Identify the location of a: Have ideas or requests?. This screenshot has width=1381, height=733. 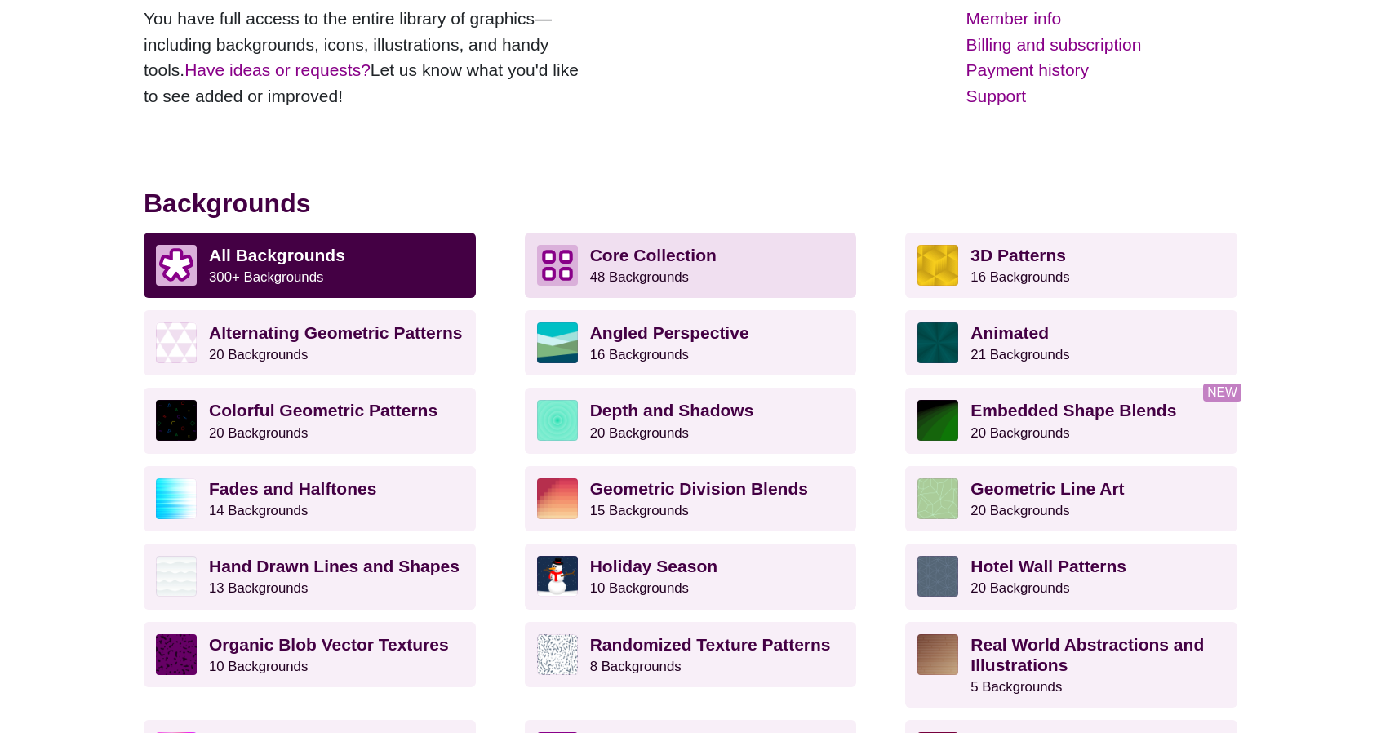
(277, 69).